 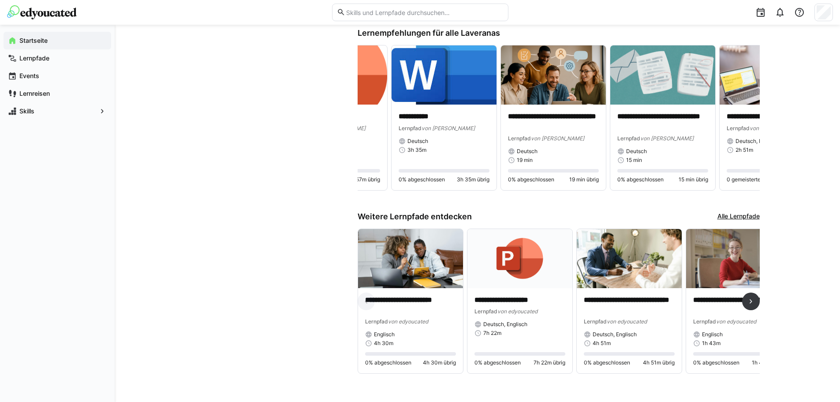 I want to click on h3: Weitere Lernpfade entdecken, so click(x=415, y=217).